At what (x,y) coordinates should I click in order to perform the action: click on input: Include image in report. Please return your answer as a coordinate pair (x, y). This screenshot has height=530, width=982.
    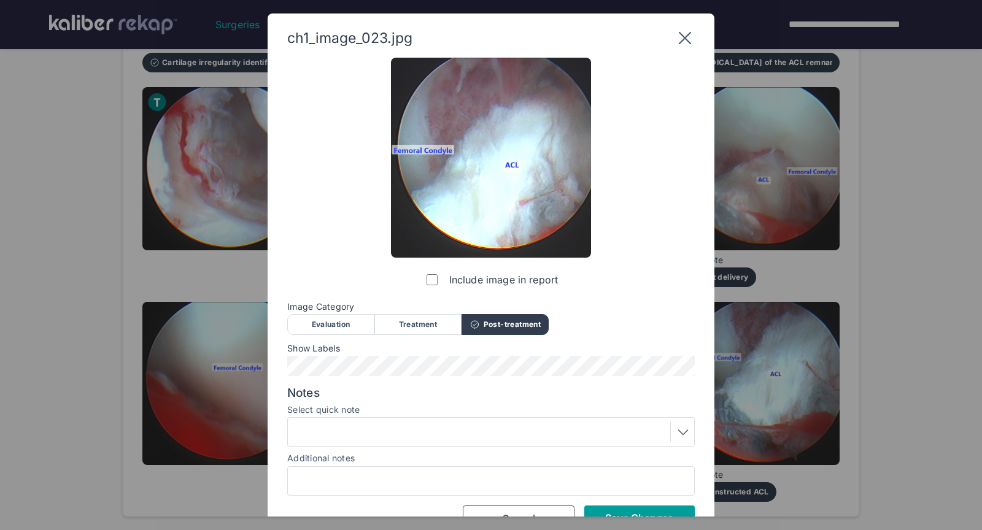
    Looking at the image, I should click on (432, 280).